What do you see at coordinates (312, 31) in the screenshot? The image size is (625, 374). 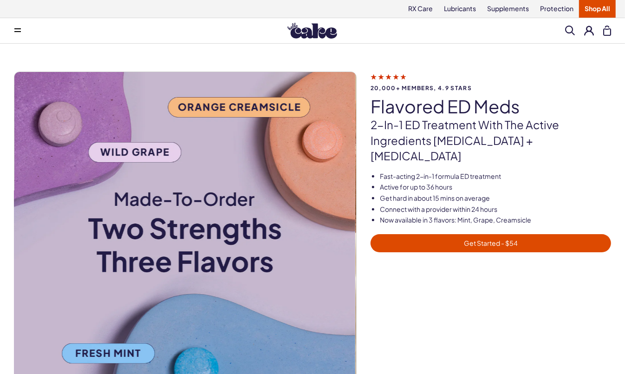 I see `img: Hello Cake` at bounding box center [312, 31].